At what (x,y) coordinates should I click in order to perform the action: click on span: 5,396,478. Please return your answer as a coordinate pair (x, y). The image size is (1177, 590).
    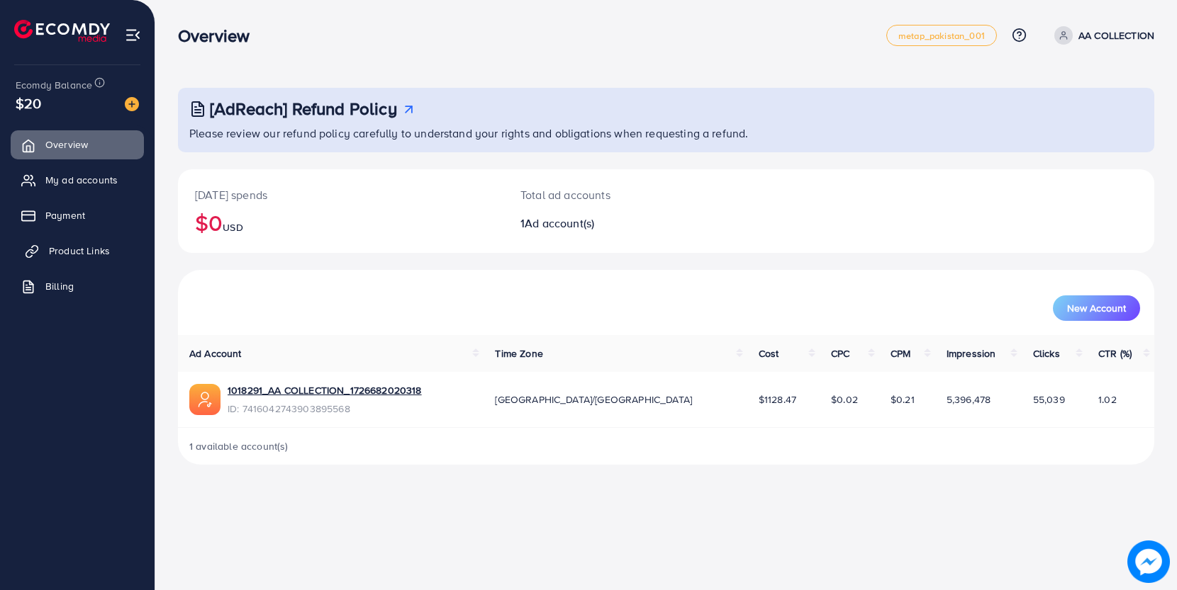
    Looking at the image, I should click on (968, 400).